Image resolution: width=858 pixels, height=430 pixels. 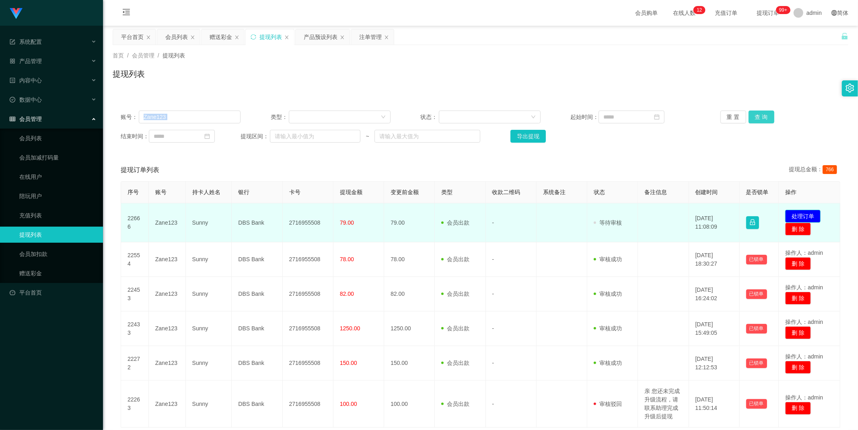 I want to click on span: 起始时间：, so click(x=584, y=117).